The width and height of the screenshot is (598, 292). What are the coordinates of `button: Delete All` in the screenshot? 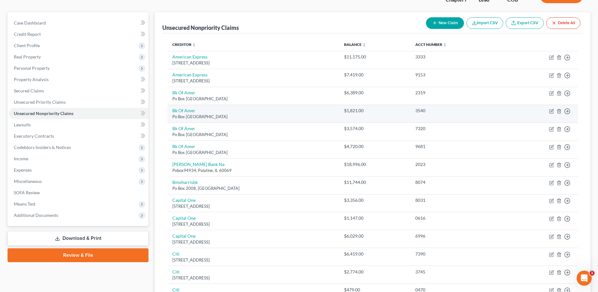 It's located at (563, 23).